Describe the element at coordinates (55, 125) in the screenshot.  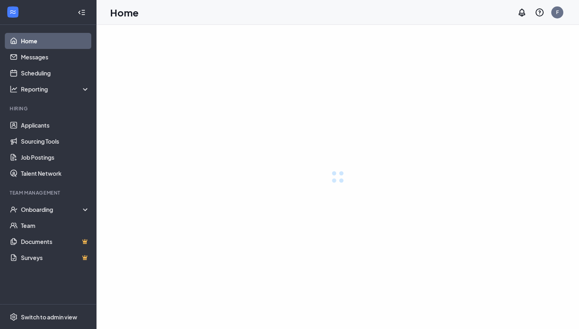
I see `a: Applicants` at that location.